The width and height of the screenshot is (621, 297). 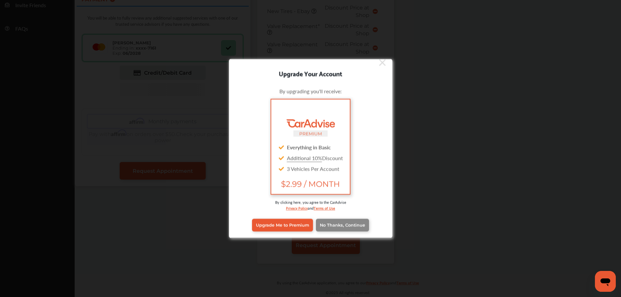 What do you see at coordinates (311, 133) in the screenshot?
I see `small: PREMIUM` at bounding box center [311, 133].